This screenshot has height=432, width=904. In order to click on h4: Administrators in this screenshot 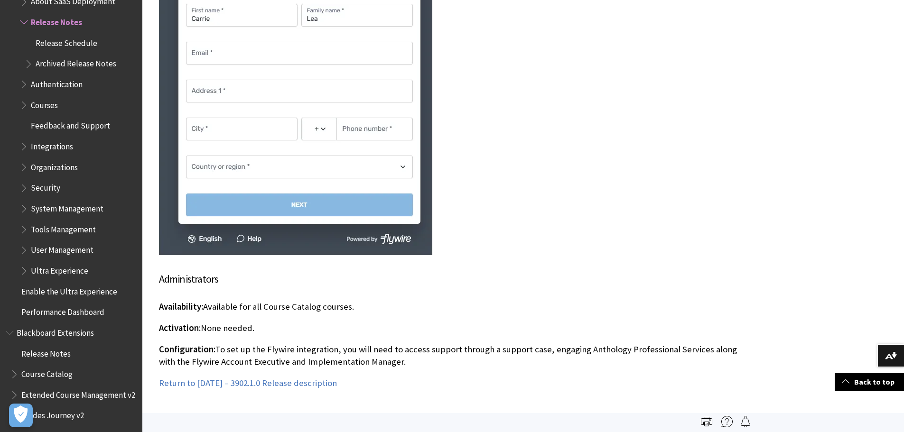, I will do `click(453, 279)`.